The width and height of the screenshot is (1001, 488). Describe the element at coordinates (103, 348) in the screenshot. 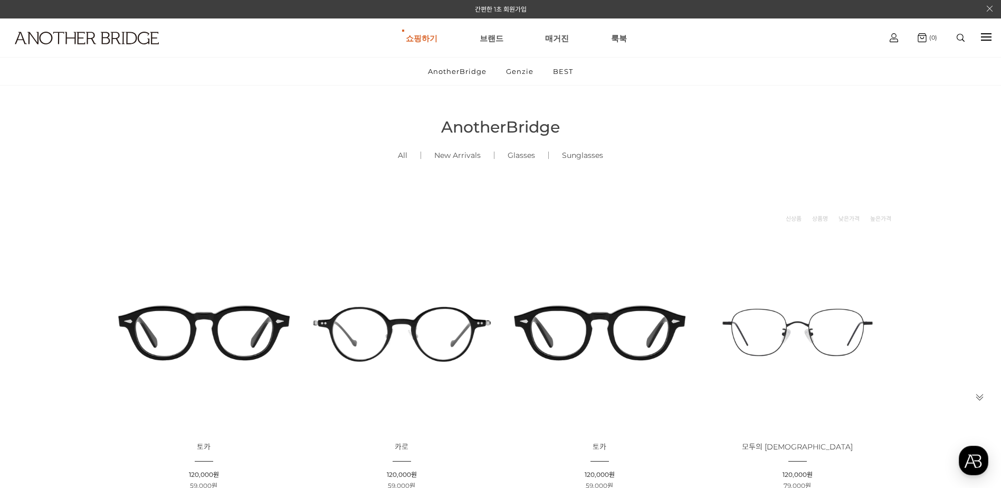

I see `a: 대화` at that location.